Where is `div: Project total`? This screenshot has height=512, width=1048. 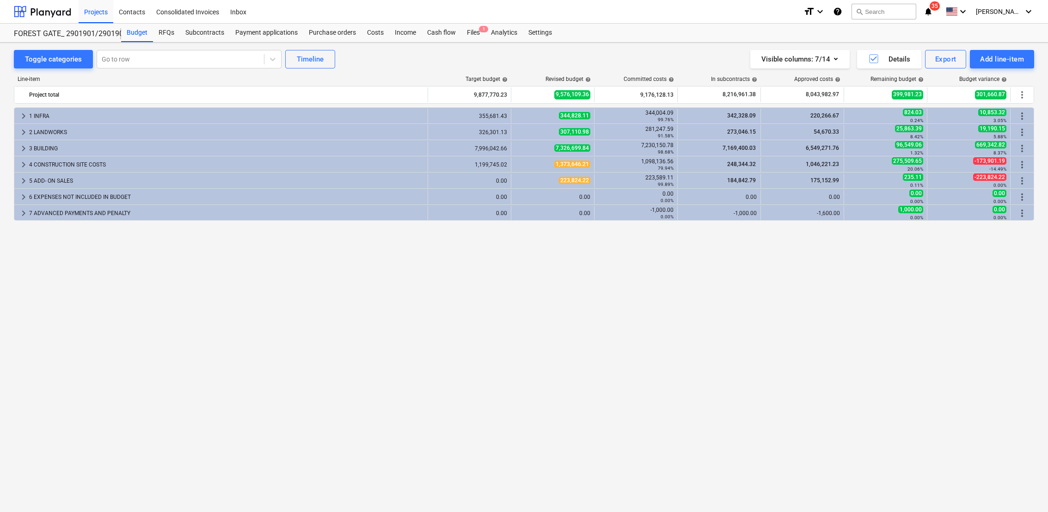
div: Project total is located at coordinates (227, 95).